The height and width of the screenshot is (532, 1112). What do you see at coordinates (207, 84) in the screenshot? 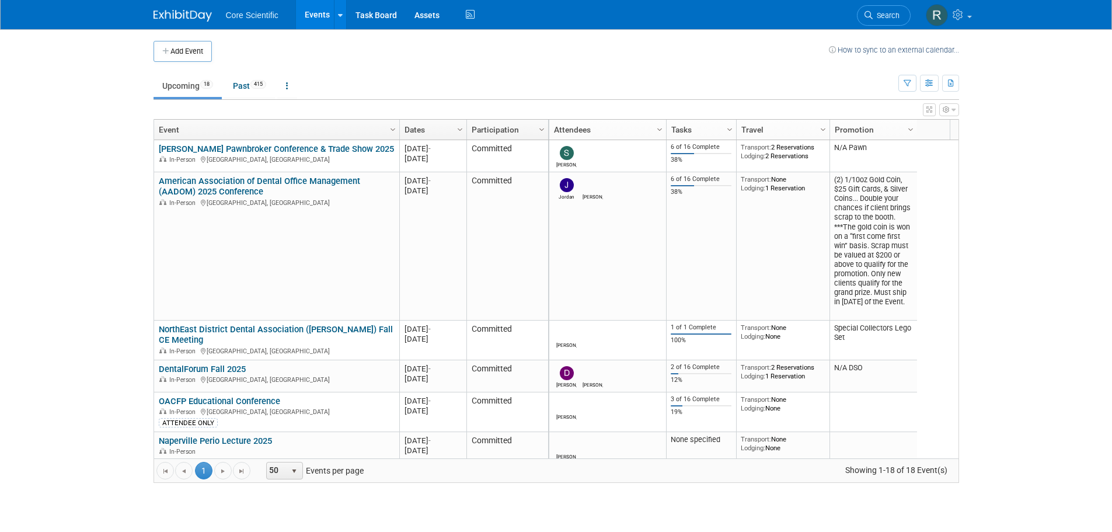
I see `span: 18` at bounding box center [207, 84].